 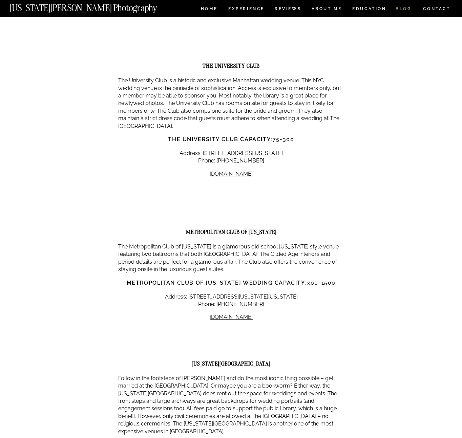 I want to click on nav: EDUCATION, so click(x=369, y=9).